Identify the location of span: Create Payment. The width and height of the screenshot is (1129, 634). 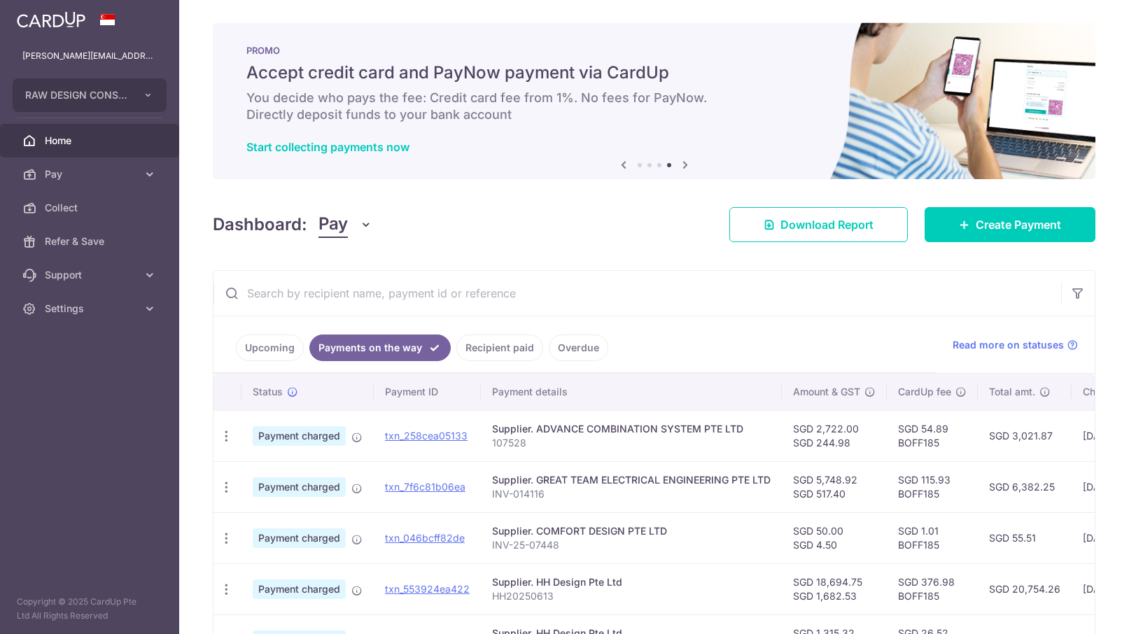
(1018, 225).